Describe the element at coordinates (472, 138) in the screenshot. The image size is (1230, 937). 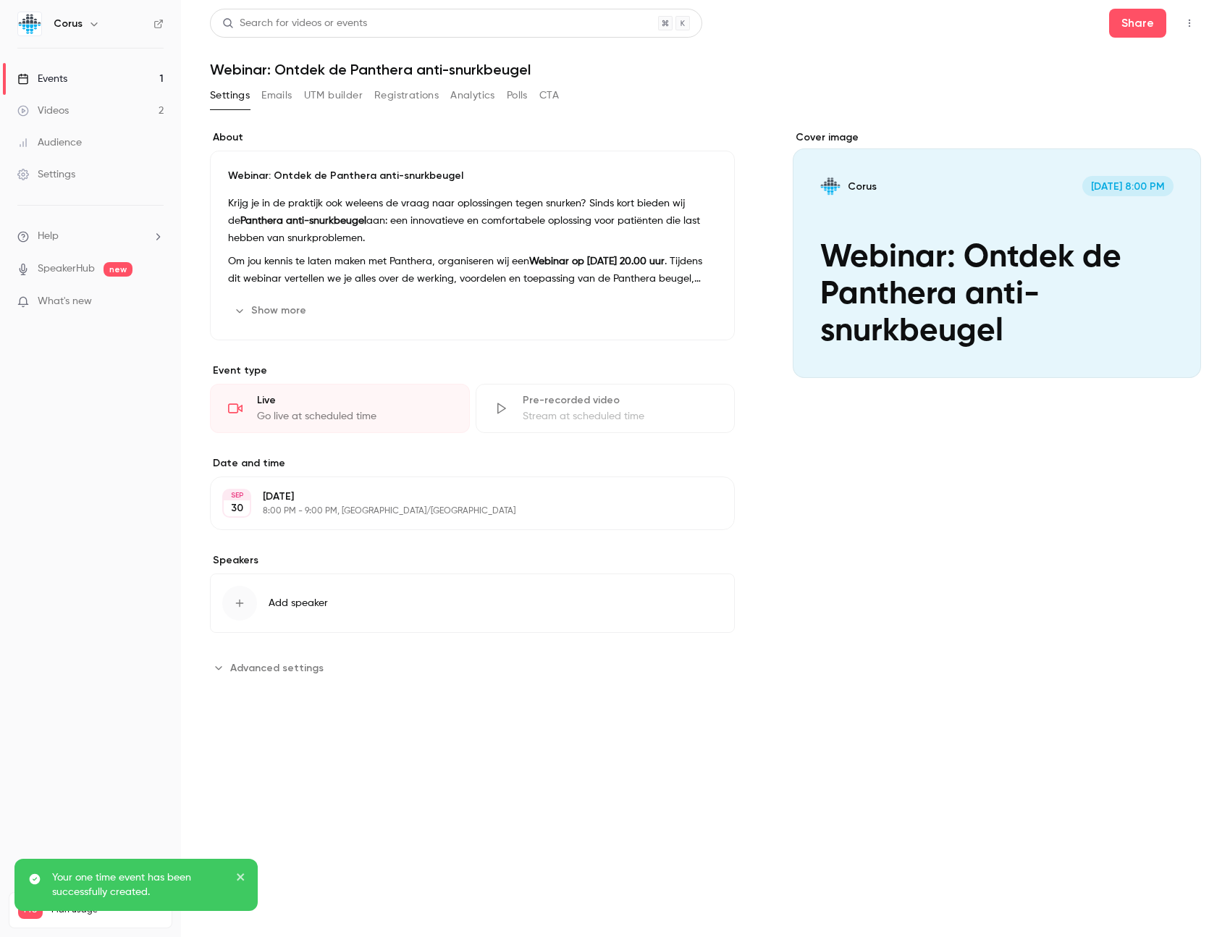
I see `label: About` at that location.